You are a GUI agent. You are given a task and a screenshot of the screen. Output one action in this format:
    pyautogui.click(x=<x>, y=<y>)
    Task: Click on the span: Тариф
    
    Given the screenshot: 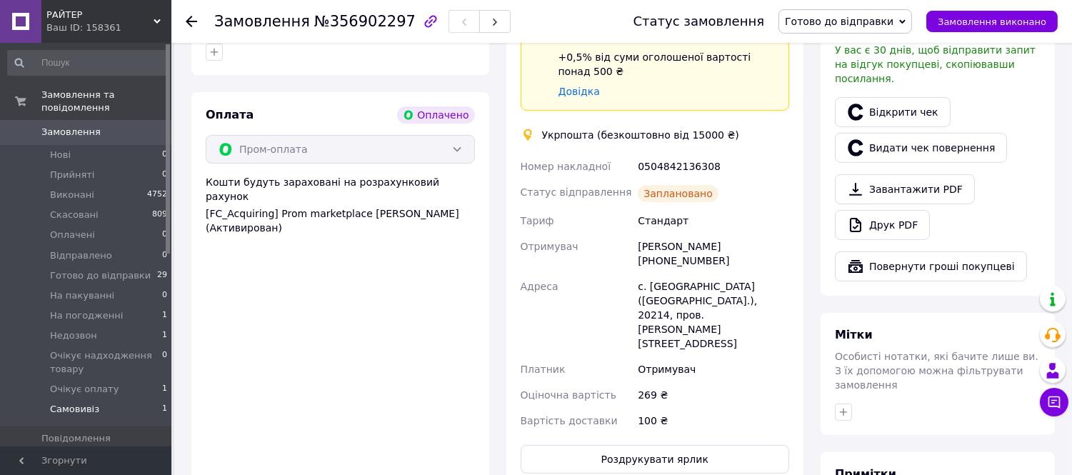 What is the action you would take?
    pyautogui.click(x=537, y=221)
    